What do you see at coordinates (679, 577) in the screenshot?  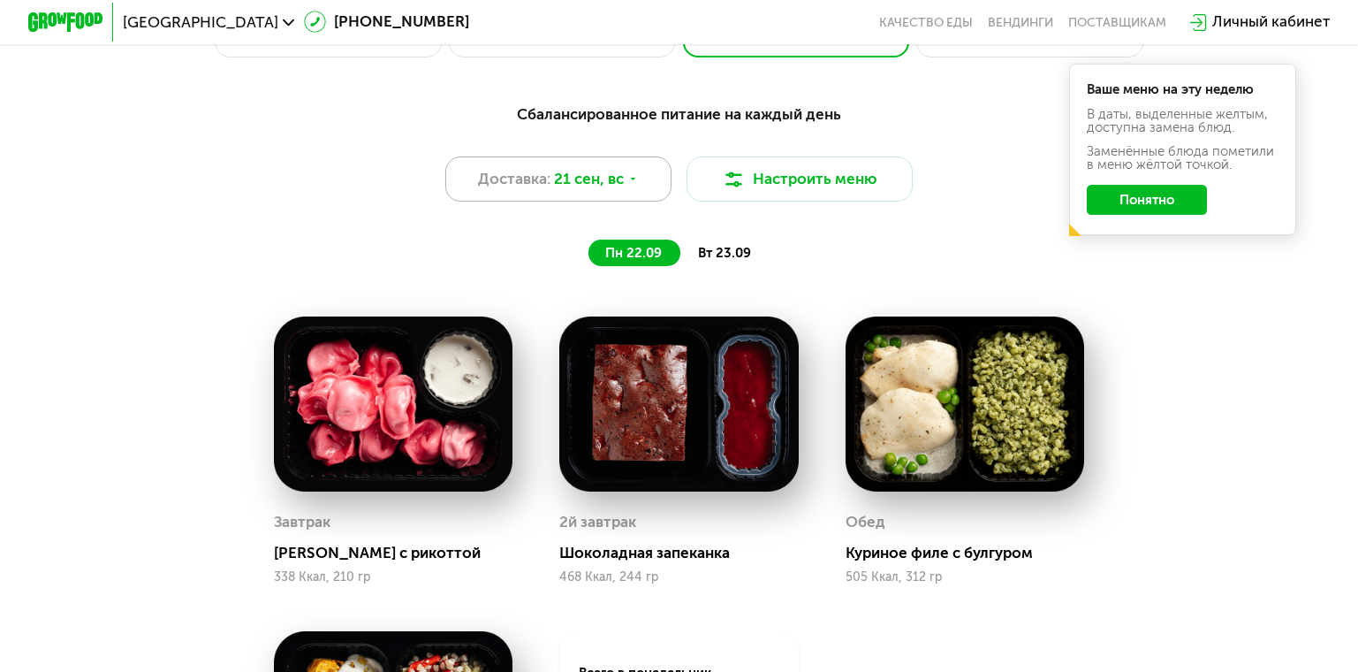 I see `div: 468 Ккал, 244 гр` at bounding box center [679, 577].